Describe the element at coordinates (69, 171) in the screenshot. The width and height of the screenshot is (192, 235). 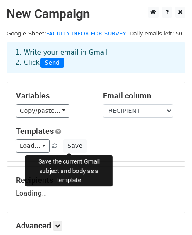
I see `div: Save the current Gmail subject and body as a template` at that location.